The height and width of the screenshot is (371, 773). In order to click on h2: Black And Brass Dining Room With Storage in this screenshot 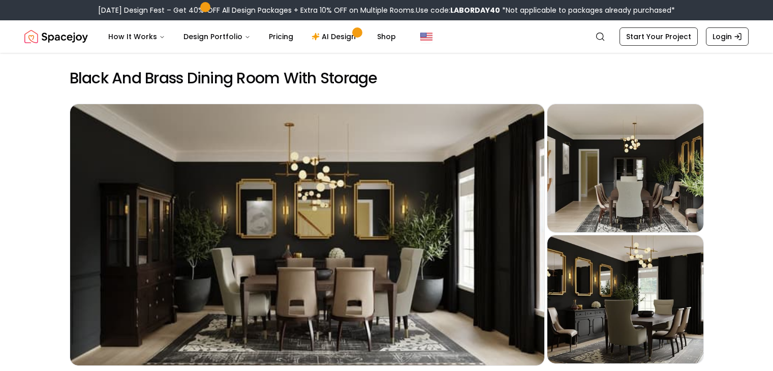, I will do `click(387, 78)`.